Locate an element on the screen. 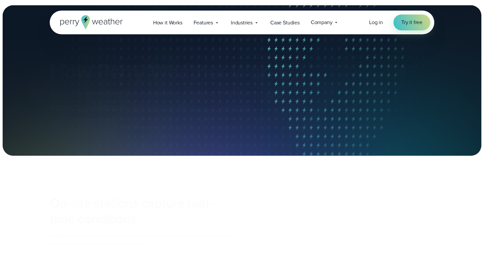 This screenshot has width=484, height=257. a: How it Works is located at coordinates (168, 22).